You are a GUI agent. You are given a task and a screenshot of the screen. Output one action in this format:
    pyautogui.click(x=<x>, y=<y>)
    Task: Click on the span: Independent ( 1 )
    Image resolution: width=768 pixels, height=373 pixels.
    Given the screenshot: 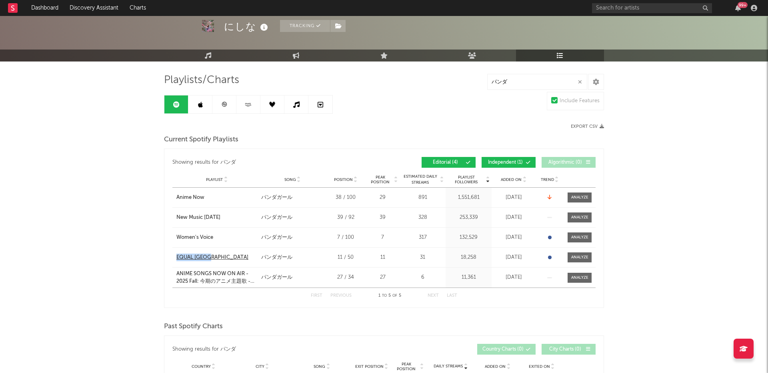 What is the action you would take?
    pyautogui.click(x=505, y=163)
    